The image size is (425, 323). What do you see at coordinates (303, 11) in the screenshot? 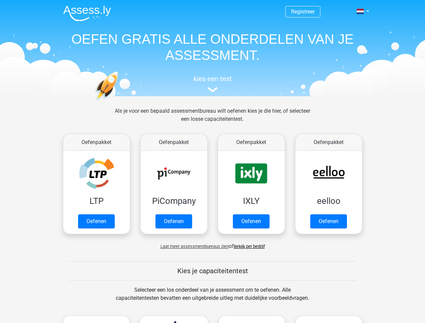
I see `a: Registreer` at bounding box center [303, 11].